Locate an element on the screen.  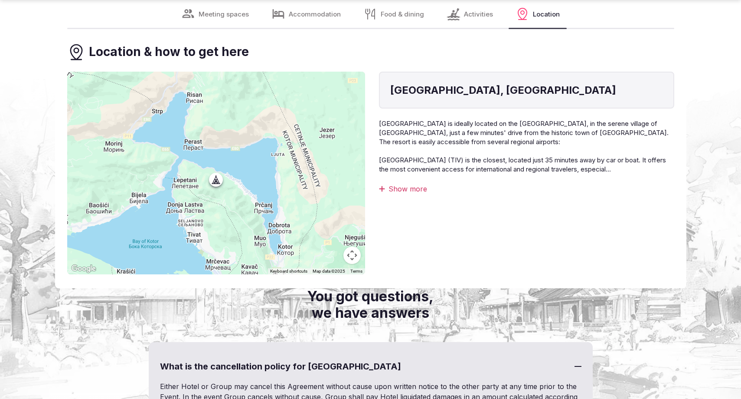
button: Keyboard shortcuts is located at coordinates (289, 271).